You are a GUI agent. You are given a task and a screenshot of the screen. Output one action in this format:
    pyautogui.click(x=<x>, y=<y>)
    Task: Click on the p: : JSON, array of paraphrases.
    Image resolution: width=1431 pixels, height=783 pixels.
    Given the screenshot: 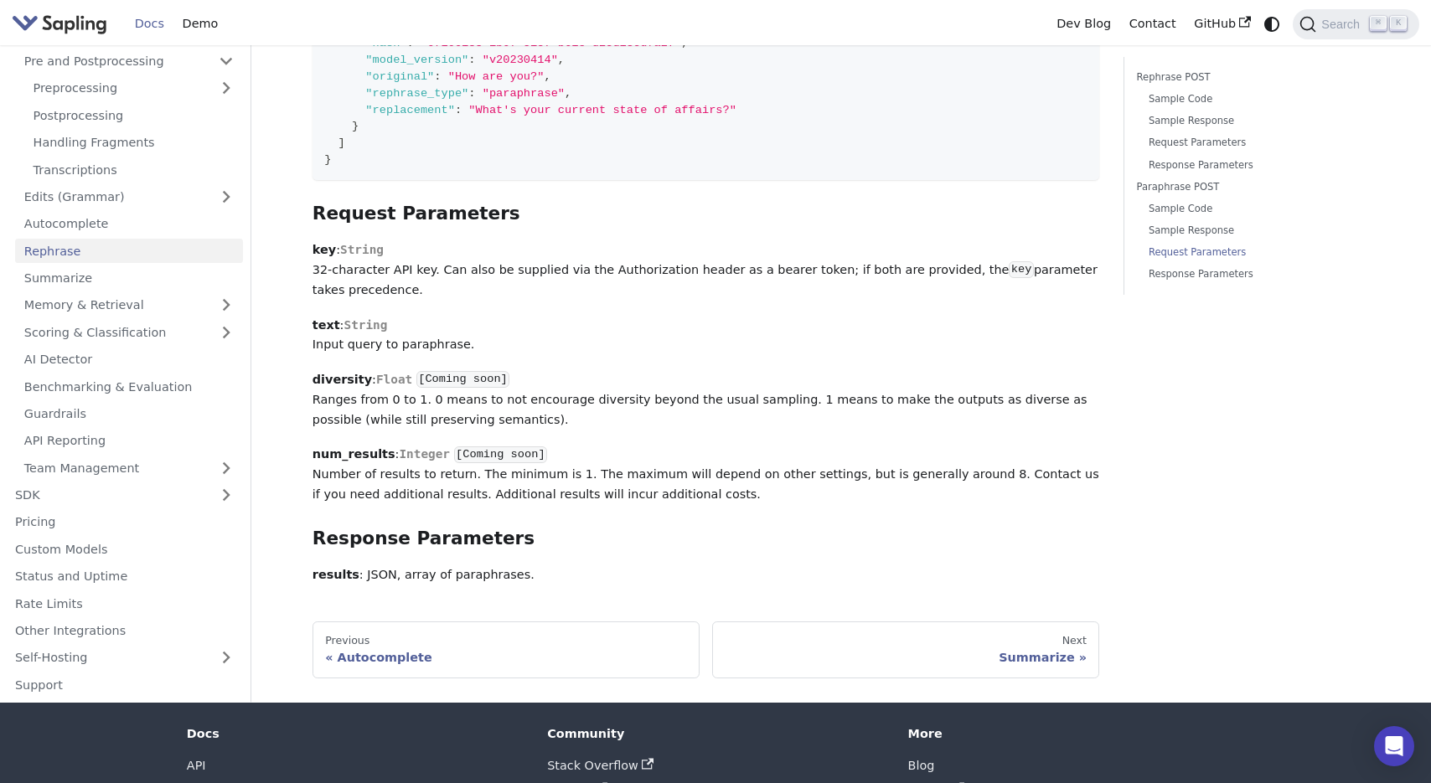 What is the action you would take?
    pyautogui.click(x=706, y=575)
    